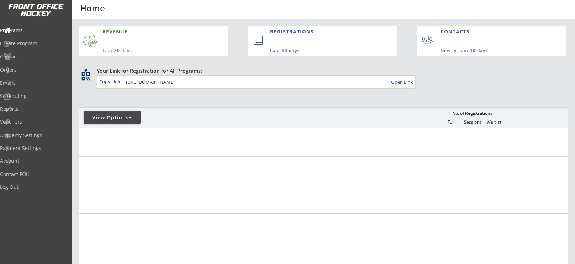  What do you see at coordinates (494, 122) in the screenshot?
I see `div: Waitlist` at bounding box center [494, 122].